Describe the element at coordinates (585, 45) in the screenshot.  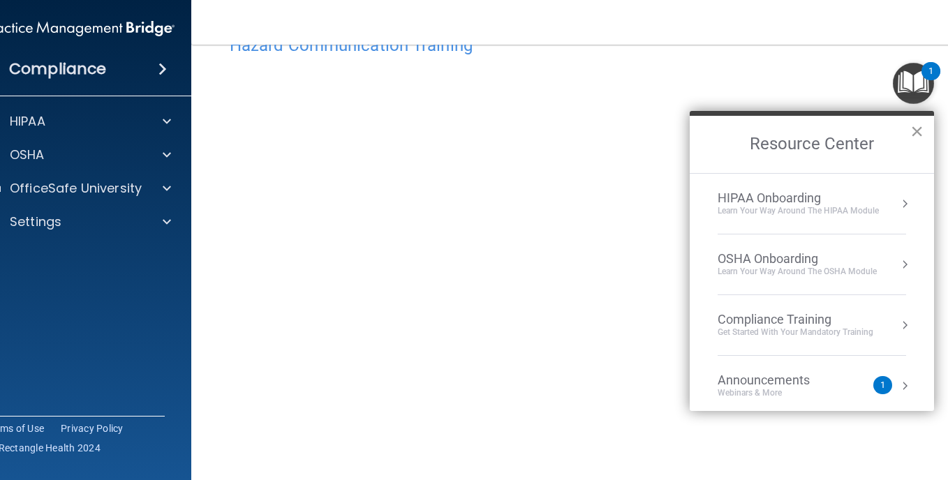
I see `h4: Hazard Communication Training` at that location.